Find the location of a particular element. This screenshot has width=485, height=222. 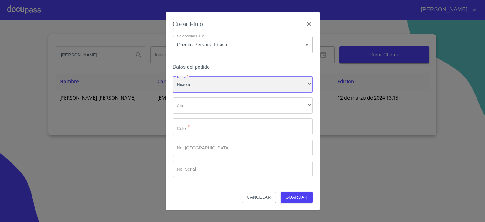

div: Nissan is located at coordinates (243, 84).